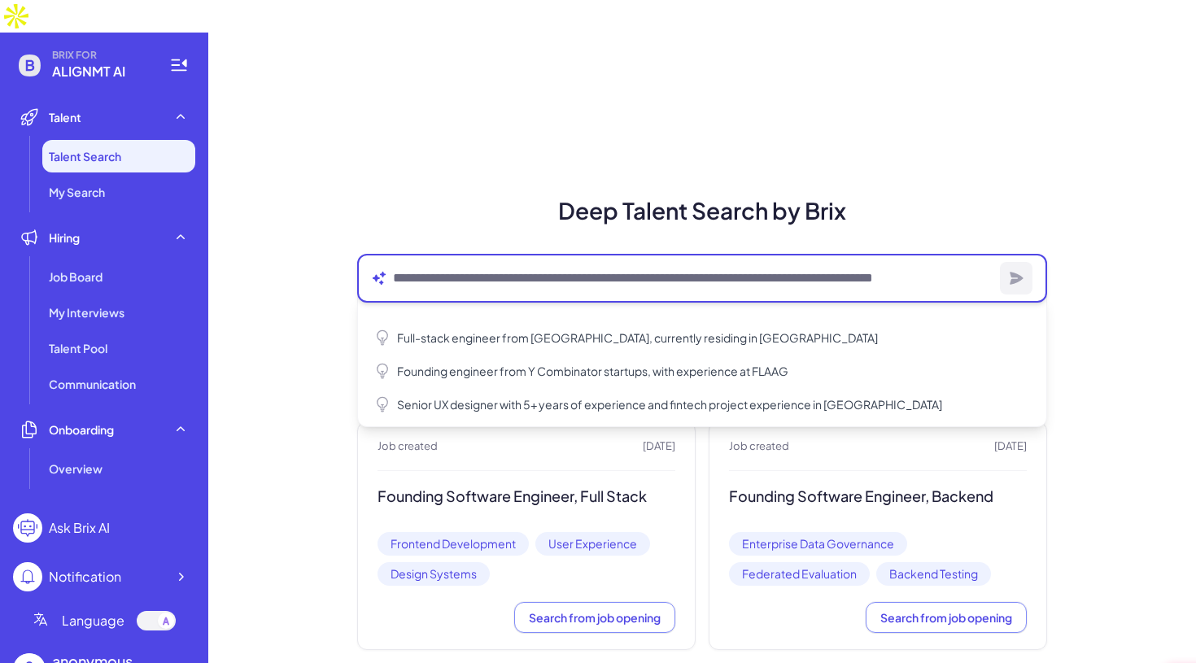 The width and height of the screenshot is (1196, 663). Describe the element at coordinates (78, 348) in the screenshot. I see `span: Talent Pool` at that location.